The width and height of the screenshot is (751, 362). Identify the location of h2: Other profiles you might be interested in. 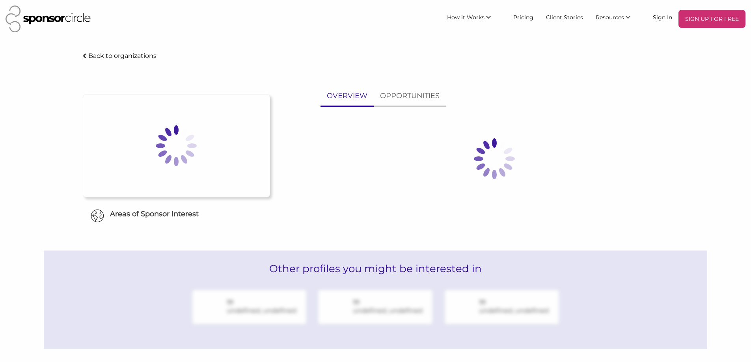
(375, 269).